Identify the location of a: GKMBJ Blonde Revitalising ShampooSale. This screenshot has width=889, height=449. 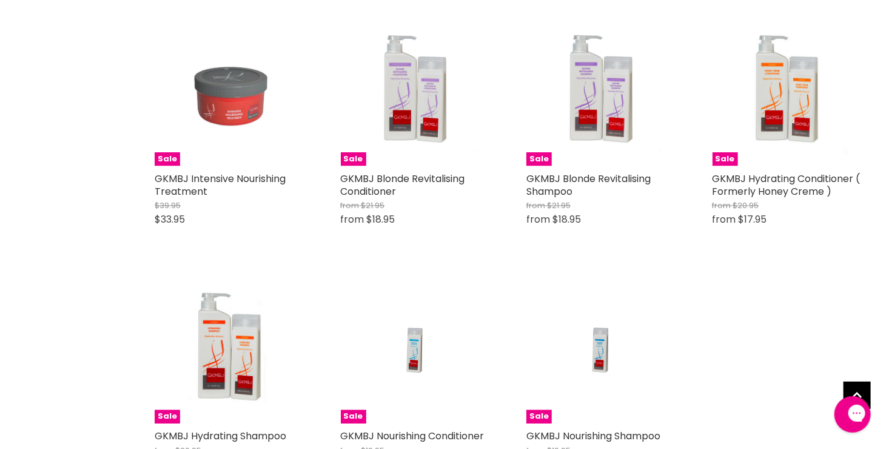
(601, 91).